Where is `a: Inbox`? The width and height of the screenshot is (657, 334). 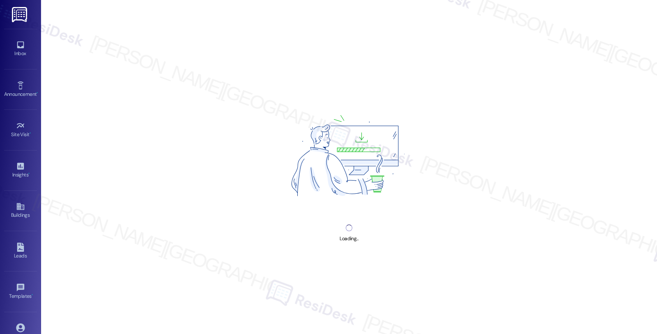
a: Inbox is located at coordinates (21, 49).